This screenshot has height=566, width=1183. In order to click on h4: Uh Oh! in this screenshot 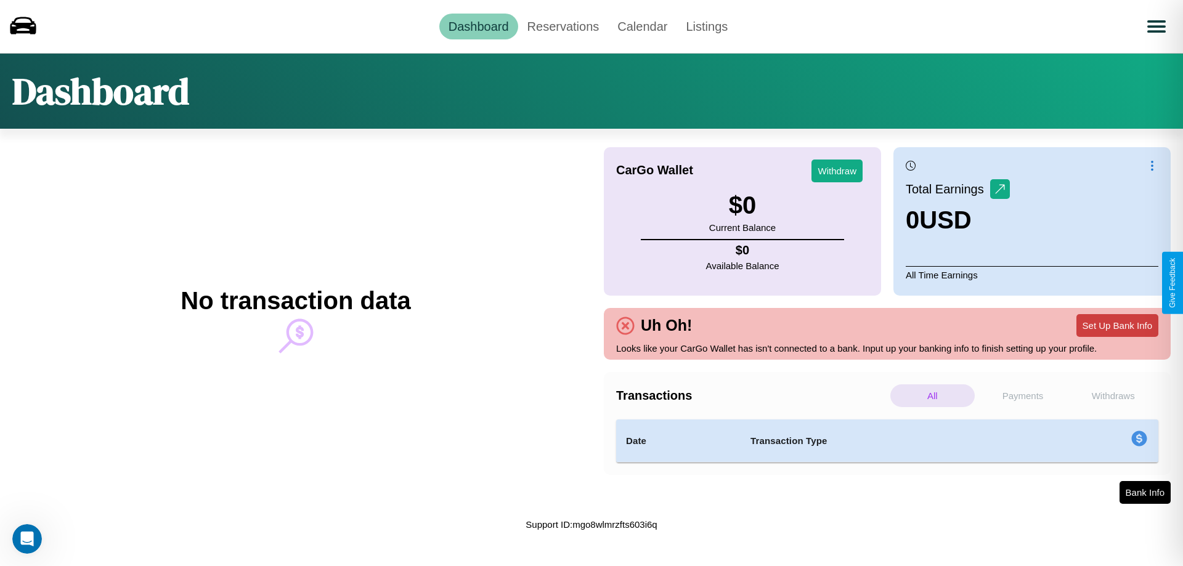, I will do `click(666, 325)`.